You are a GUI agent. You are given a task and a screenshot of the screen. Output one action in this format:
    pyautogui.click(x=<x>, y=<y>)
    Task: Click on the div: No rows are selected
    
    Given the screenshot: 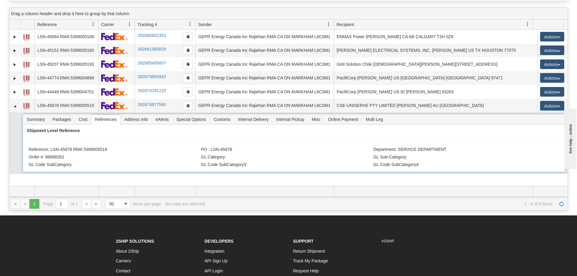 What is the action you would take?
    pyautogui.click(x=185, y=204)
    